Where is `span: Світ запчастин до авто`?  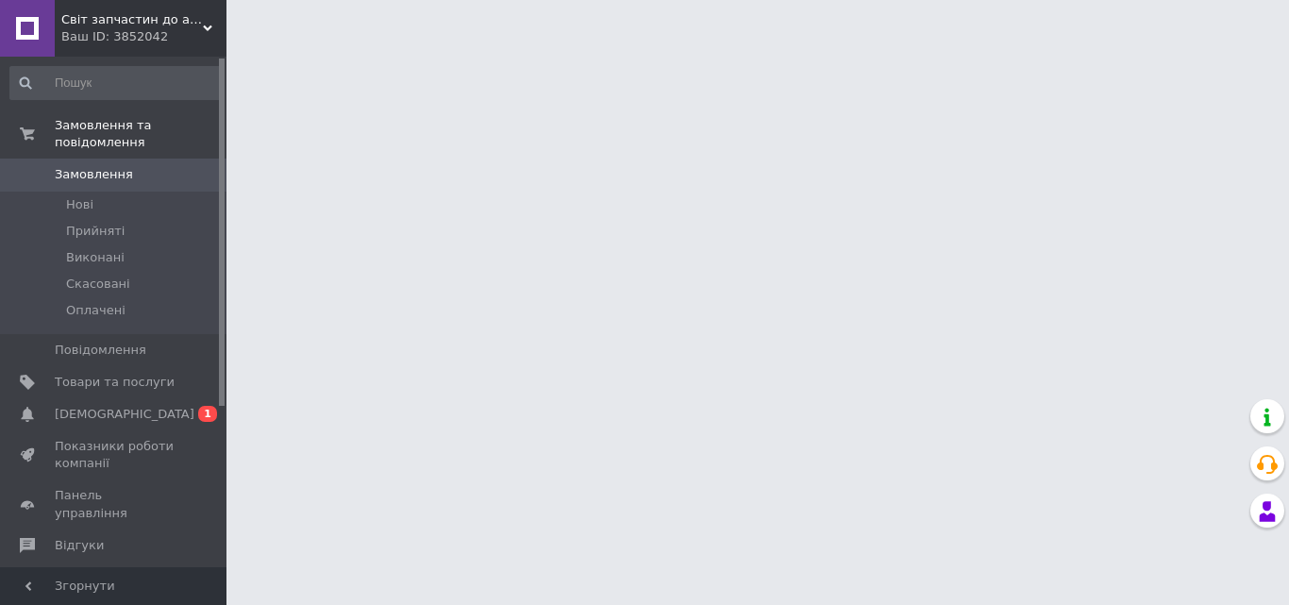 span: Світ запчастин до авто is located at coordinates (132, 20).